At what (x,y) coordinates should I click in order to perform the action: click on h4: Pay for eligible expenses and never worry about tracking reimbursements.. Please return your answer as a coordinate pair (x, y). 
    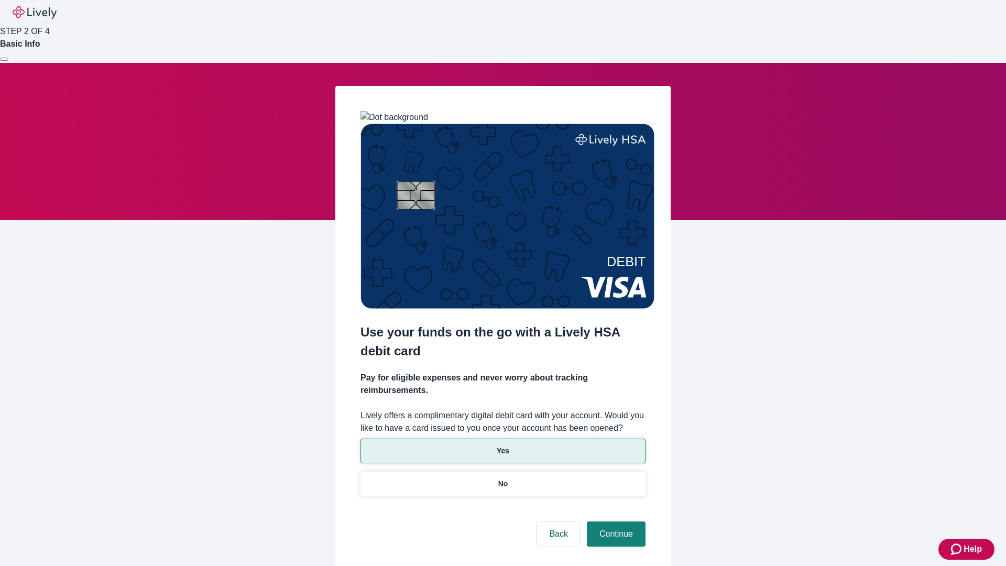
    Looking at the image, I should click on (503, 384).